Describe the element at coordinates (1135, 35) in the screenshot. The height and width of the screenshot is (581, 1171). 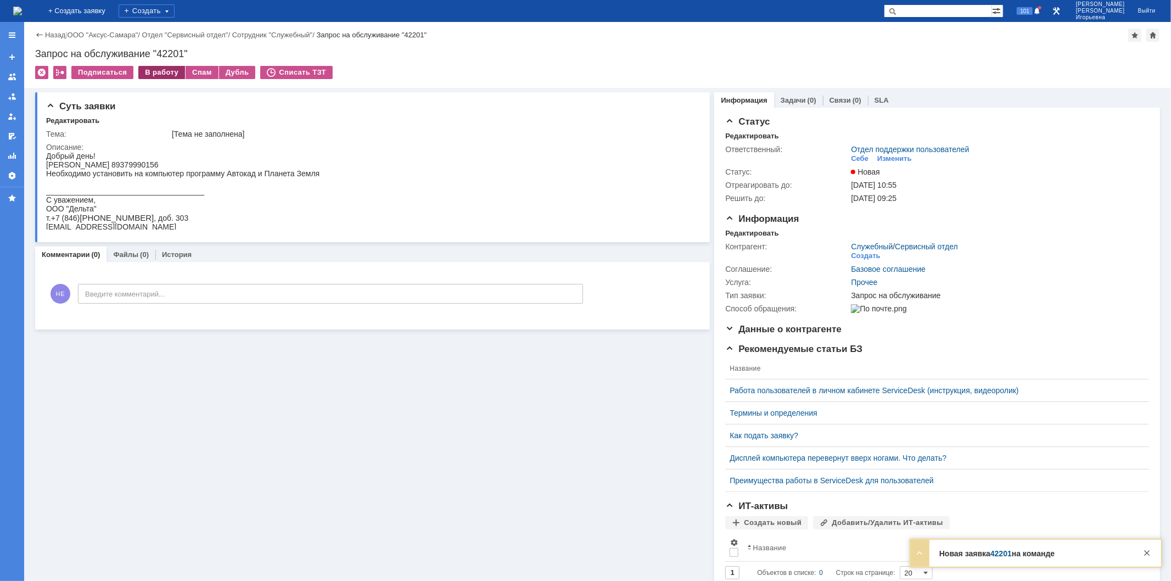
I see `div: Добавить в избранное` at that location.